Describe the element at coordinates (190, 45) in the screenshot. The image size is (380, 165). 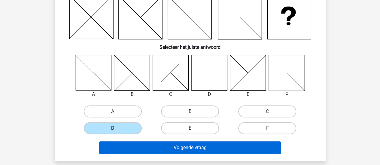
I see `h6: Selecteer het juiste antwoord` at that location.